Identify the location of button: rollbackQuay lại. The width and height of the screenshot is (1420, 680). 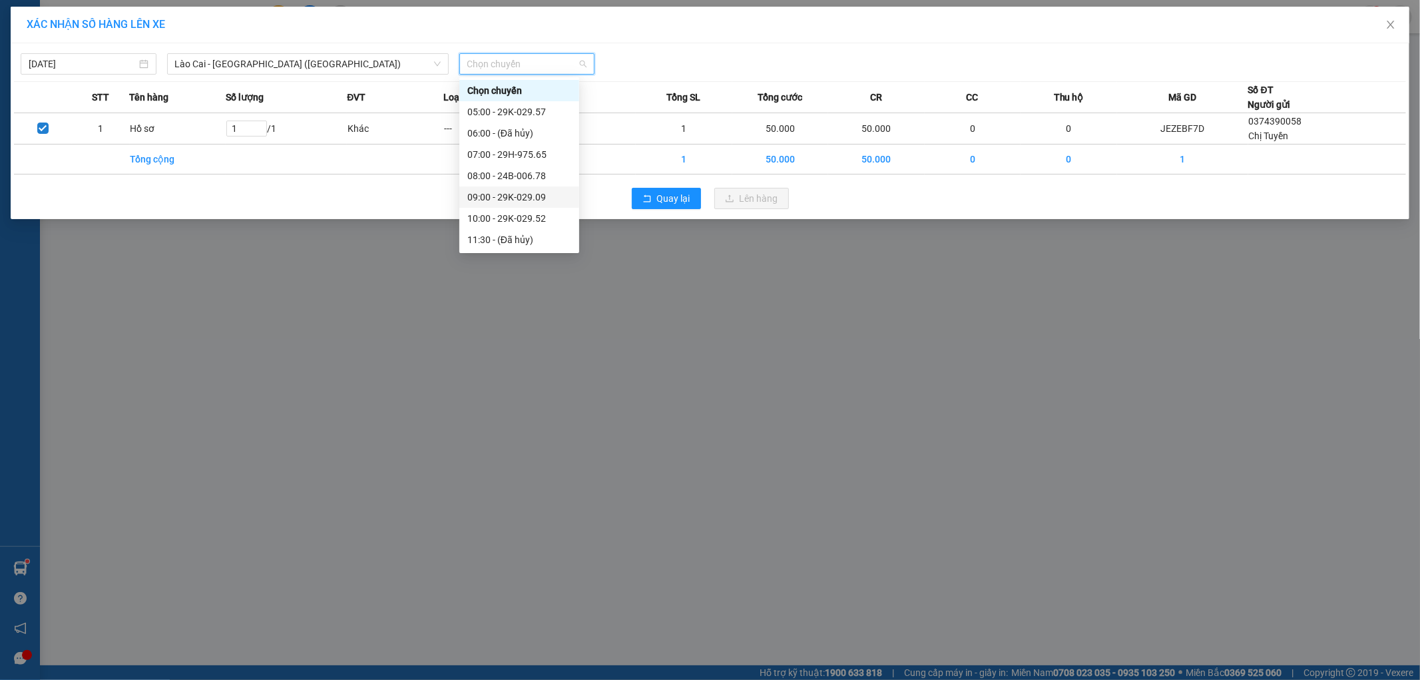
(666, 198).